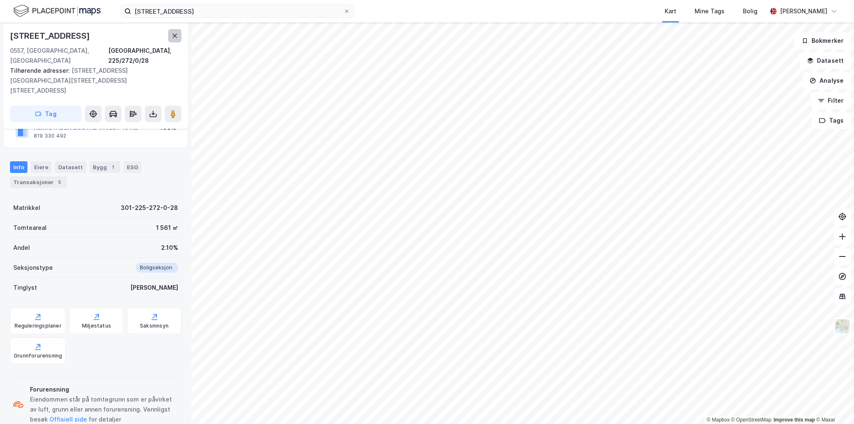  What do you see at coordinates (709, 11) in the screenshot?
I see `div: Mine Tags` at bounding box center [709, 11].